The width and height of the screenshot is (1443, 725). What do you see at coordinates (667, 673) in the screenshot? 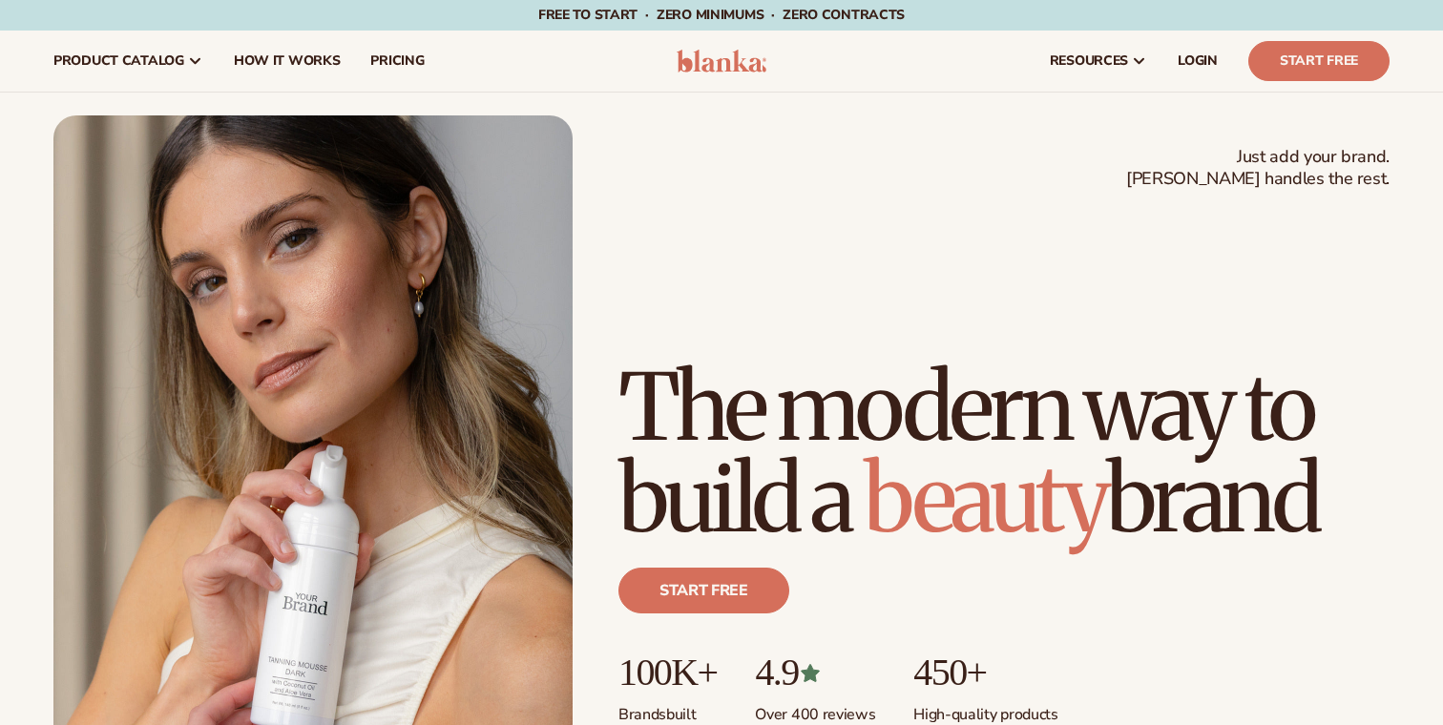
I see `p: 100K+` at bounding box center [667, 673].